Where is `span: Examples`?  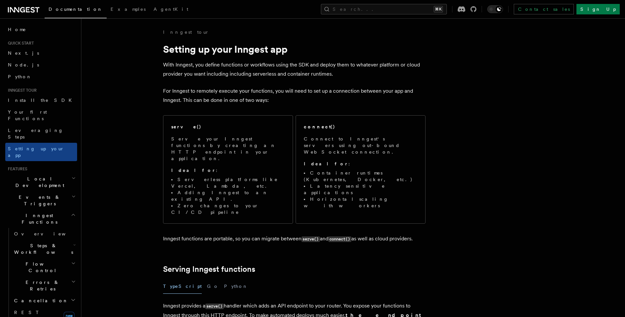
span: Examples is located at coordinates (128, 9).